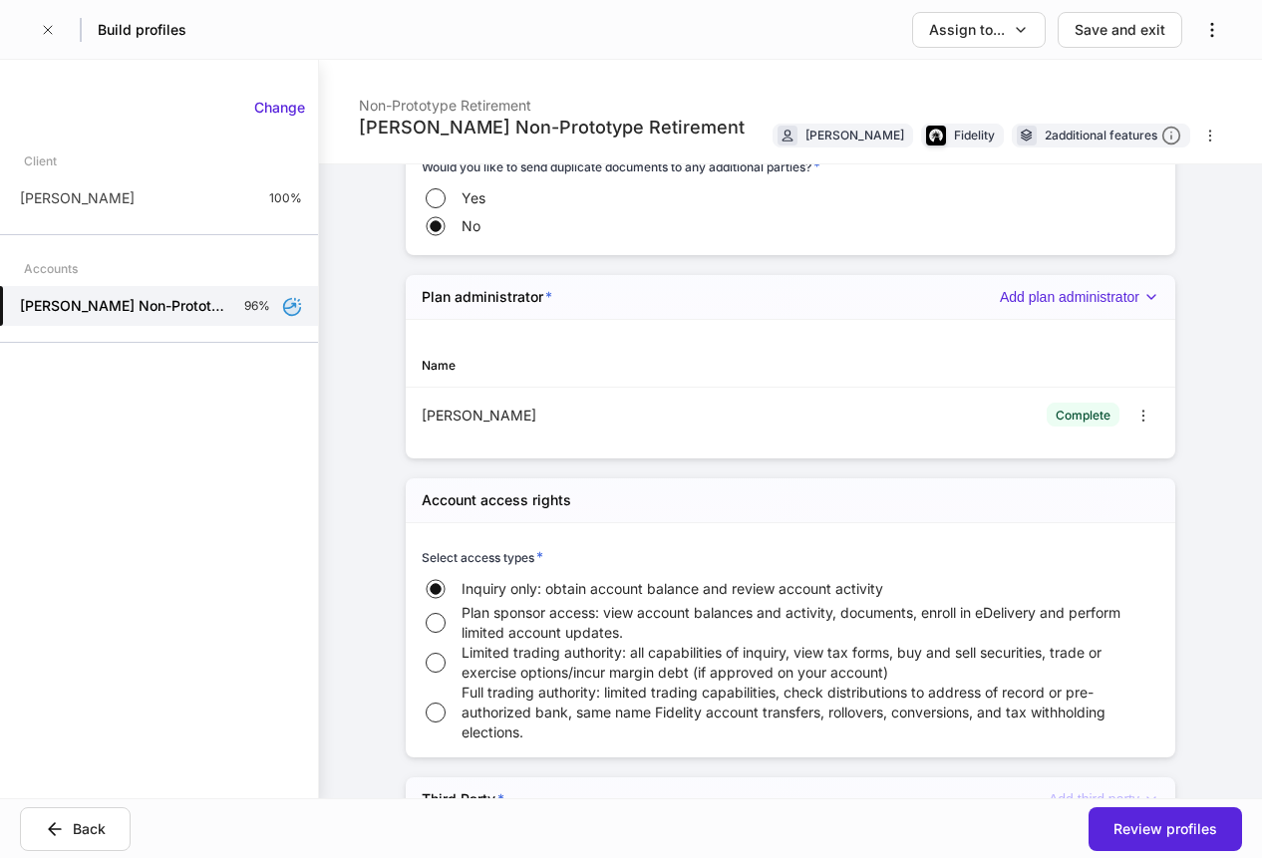 Image resolution: width=1262 pixels, height=858 pixels. I want to click on span: No, so click(470, 226).